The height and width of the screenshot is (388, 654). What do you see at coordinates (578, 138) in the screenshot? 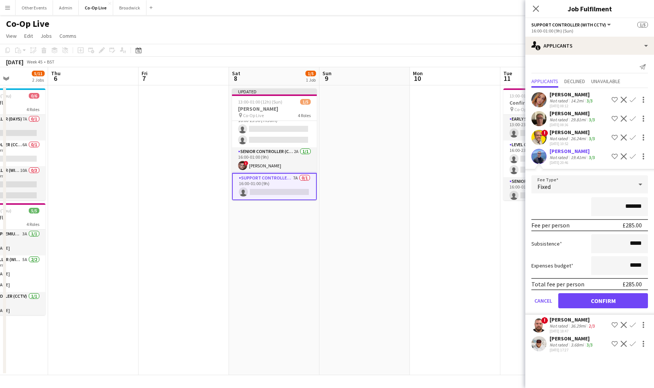
I see `div: 26.24mi` at bounding box center [578, 138].